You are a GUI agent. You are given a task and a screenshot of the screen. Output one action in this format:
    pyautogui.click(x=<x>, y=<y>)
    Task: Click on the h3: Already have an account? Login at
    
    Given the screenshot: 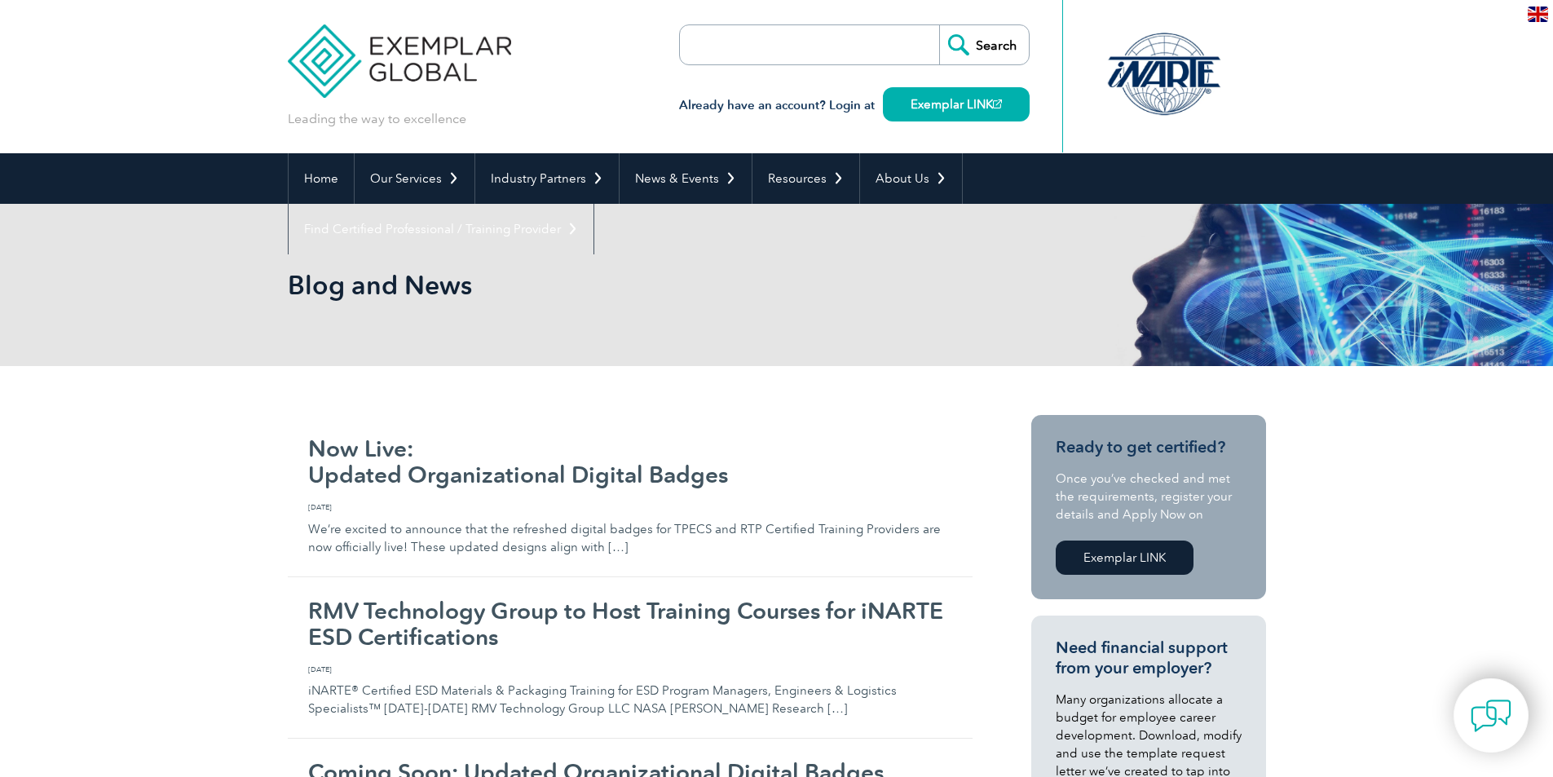 What is the action you would take?
    pyautogui.click(x=854, y=105)
    